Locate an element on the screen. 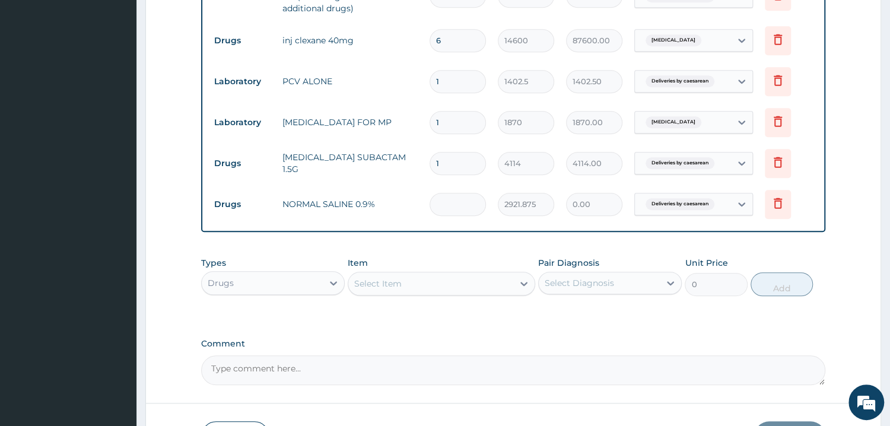 The width and height of the screenshot is (890, 426). td: PCV ALONE is located at coordinates (350, 81).